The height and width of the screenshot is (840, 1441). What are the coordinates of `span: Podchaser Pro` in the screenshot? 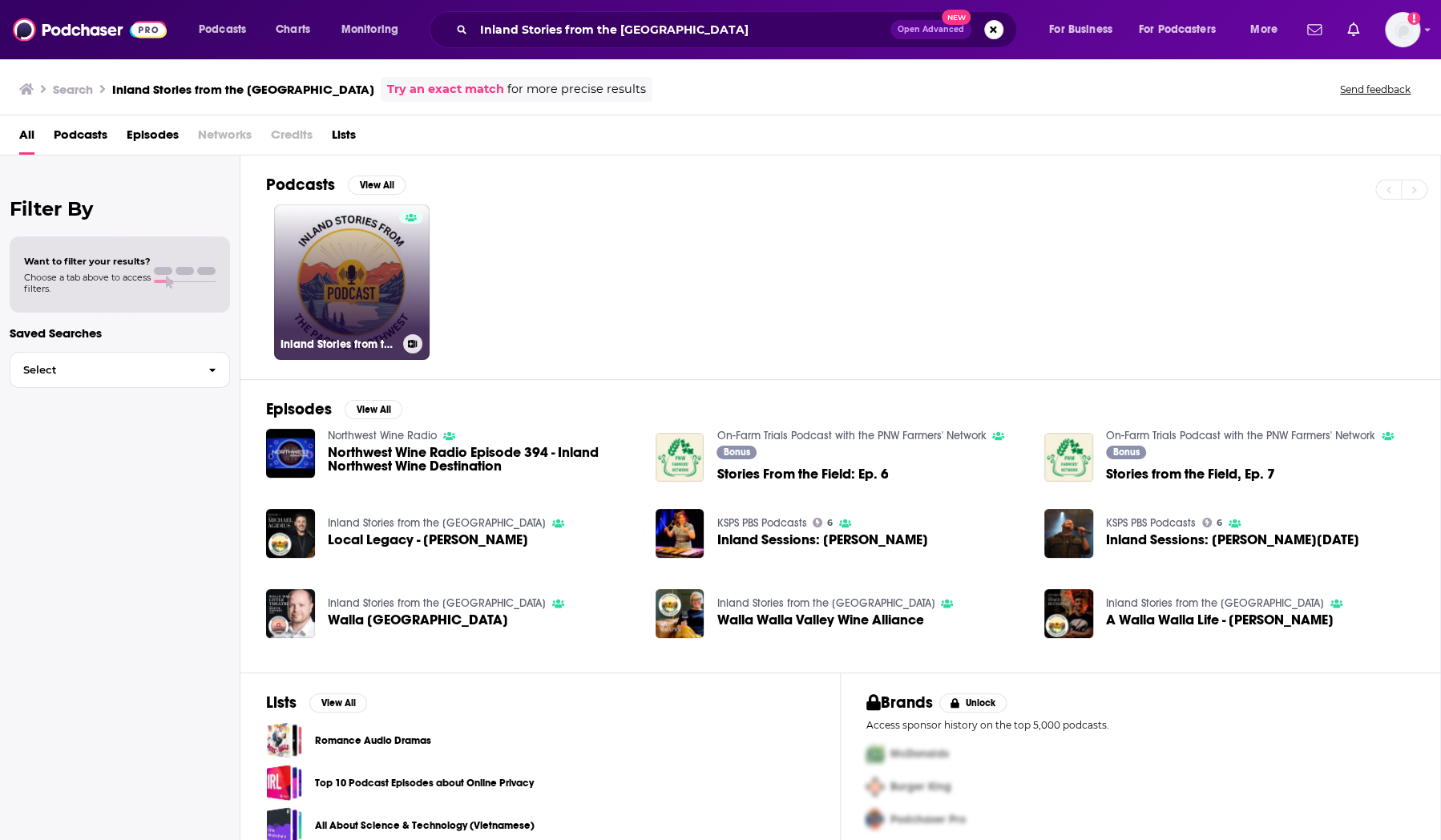 It's located at (928, 819).